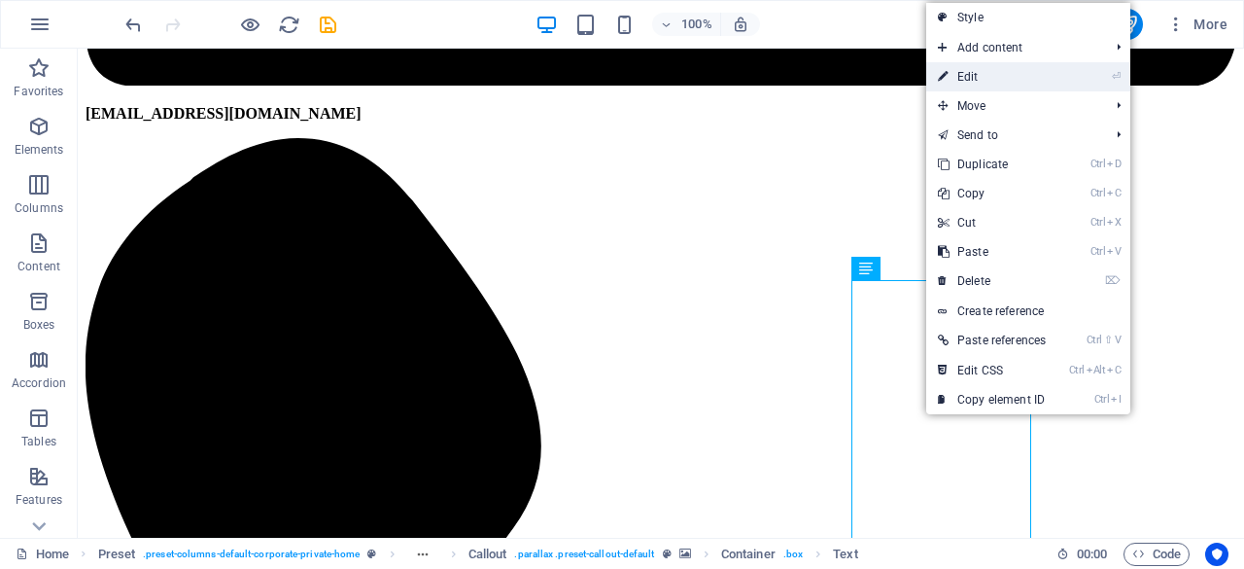 The image size is (1244, 569). I want to click on i: D, so click(1114, 163).